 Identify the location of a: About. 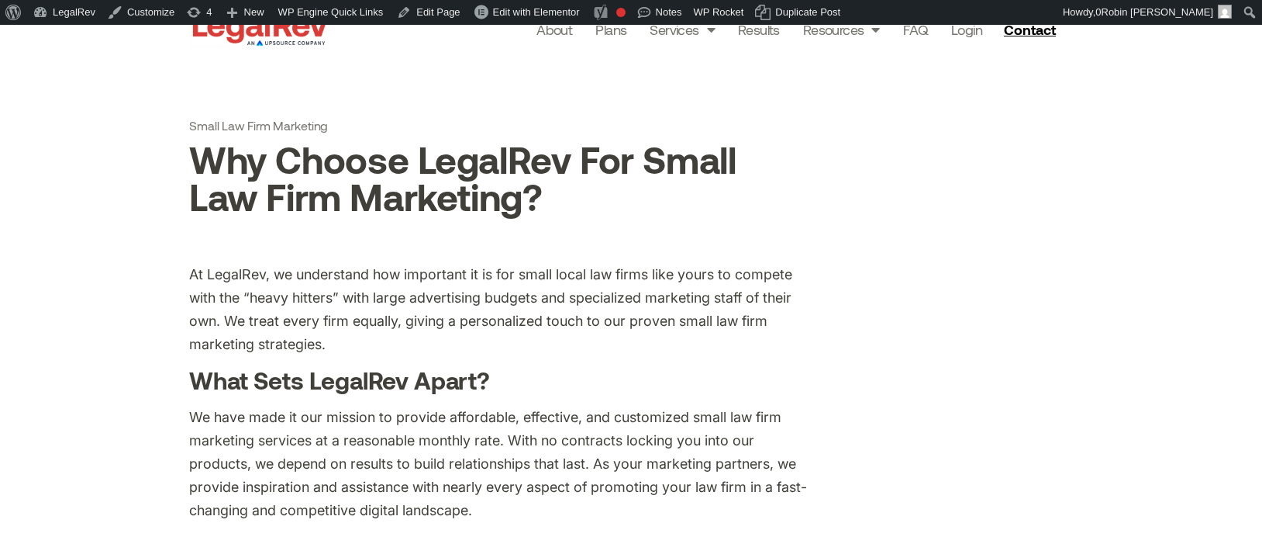
(554, 29).